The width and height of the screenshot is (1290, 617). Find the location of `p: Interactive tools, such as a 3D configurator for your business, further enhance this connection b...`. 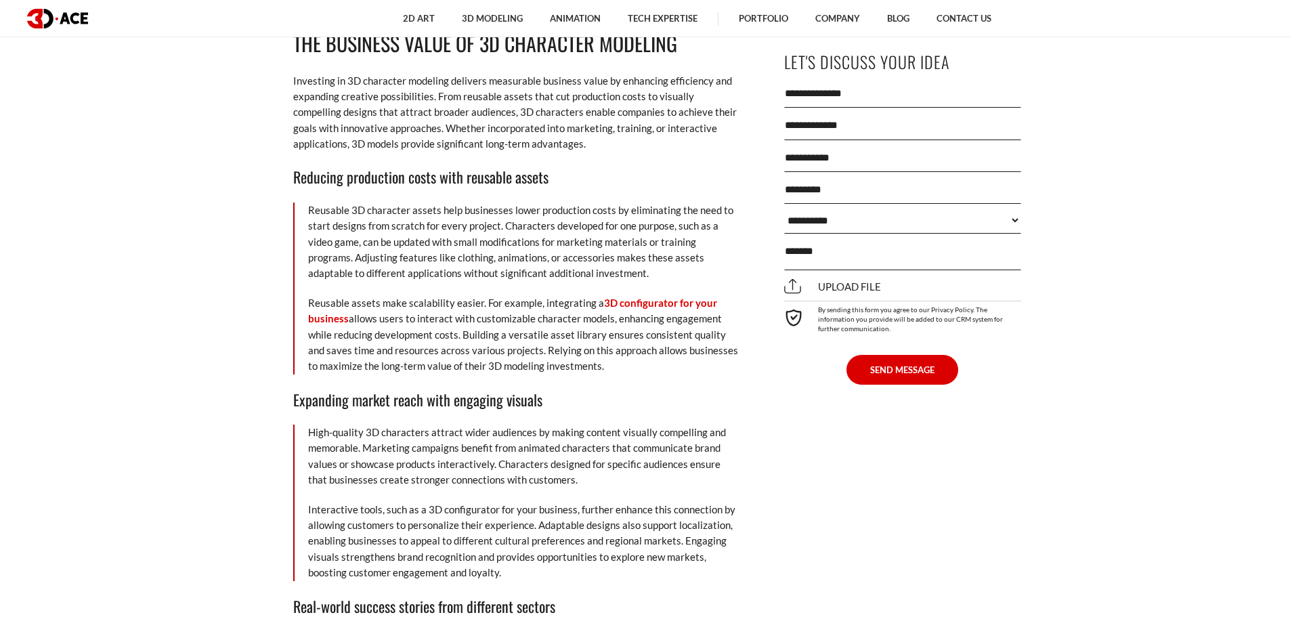

p: Interactive tools, such as a 3D configurator for your business, further enhance this connection b... is located at coordinates (524, 541).